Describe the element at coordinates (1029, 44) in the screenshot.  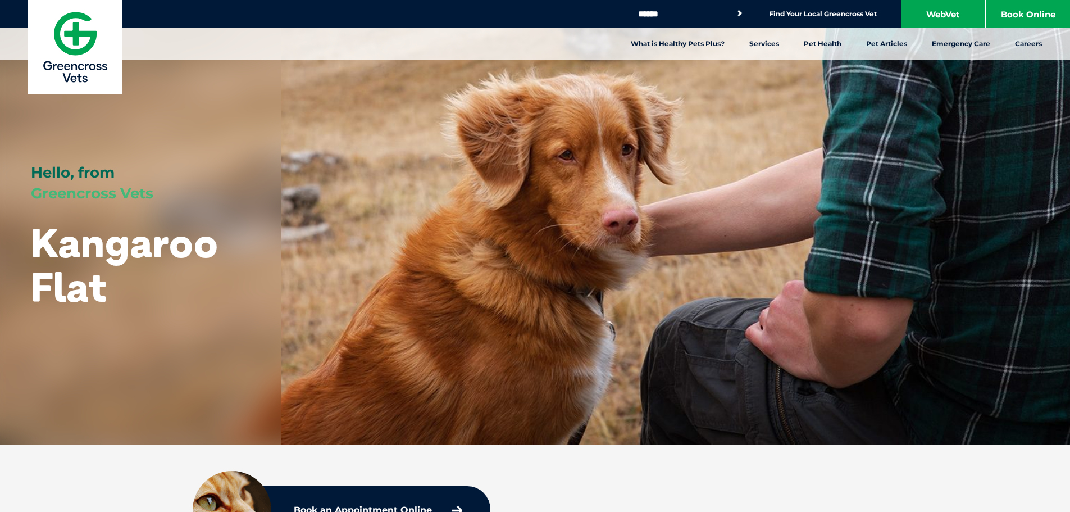
I see `a: Careers` at that location.